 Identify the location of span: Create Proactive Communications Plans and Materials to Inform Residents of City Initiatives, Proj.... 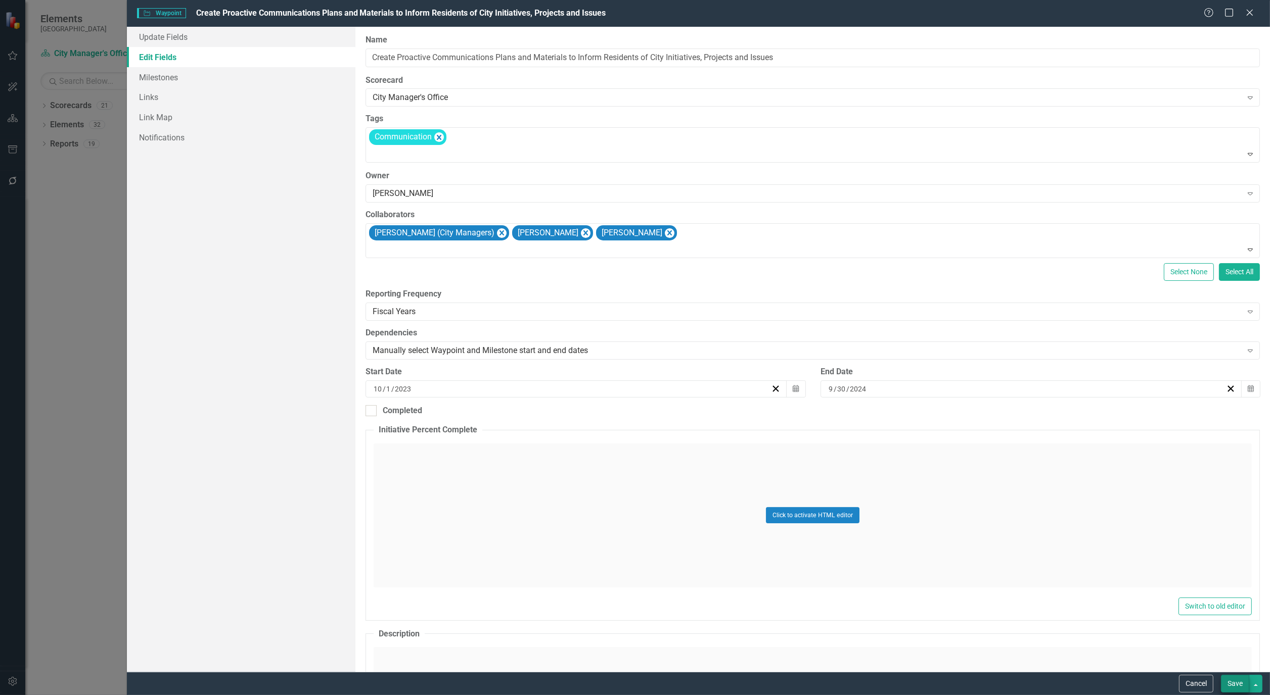
(401, 13).